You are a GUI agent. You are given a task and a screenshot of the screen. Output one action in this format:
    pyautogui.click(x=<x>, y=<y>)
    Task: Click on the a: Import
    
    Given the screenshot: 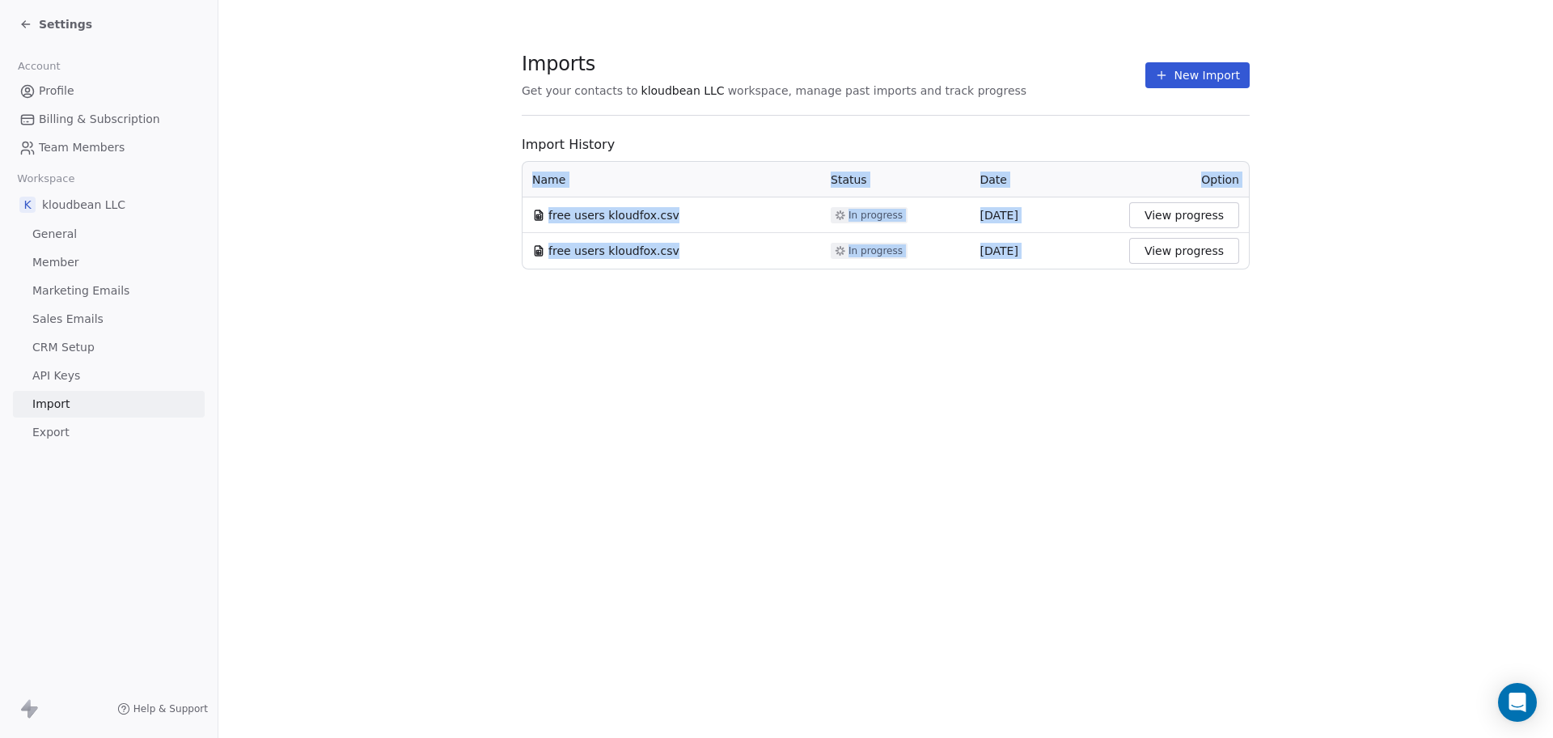 What is the action you would take?
    pyautogui.click(x=108, y=404)
    